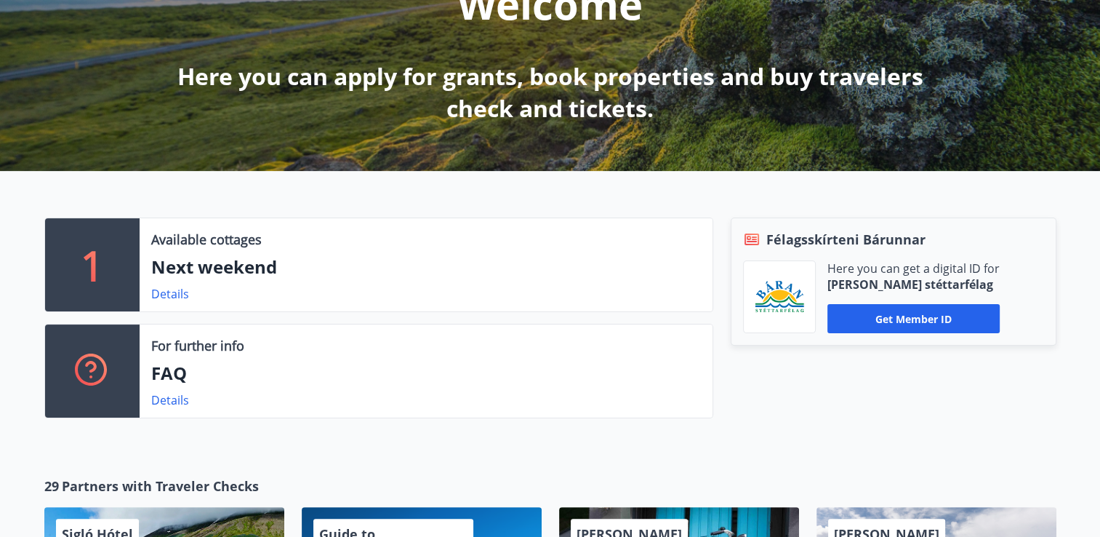  What do you see at coordinates (779, 297) in the screenshot?
I see `img: Bz2lGXKH3FXEIQKvoQ8VL0Fr0uCiWgfgA3I6fSs8.png` at bounding box center [779, 297].